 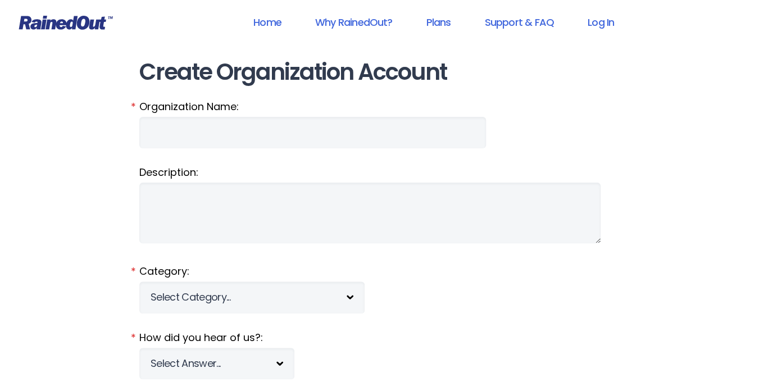 I want to click on label: How did you hear of us?:, so click(x=387, y=338).